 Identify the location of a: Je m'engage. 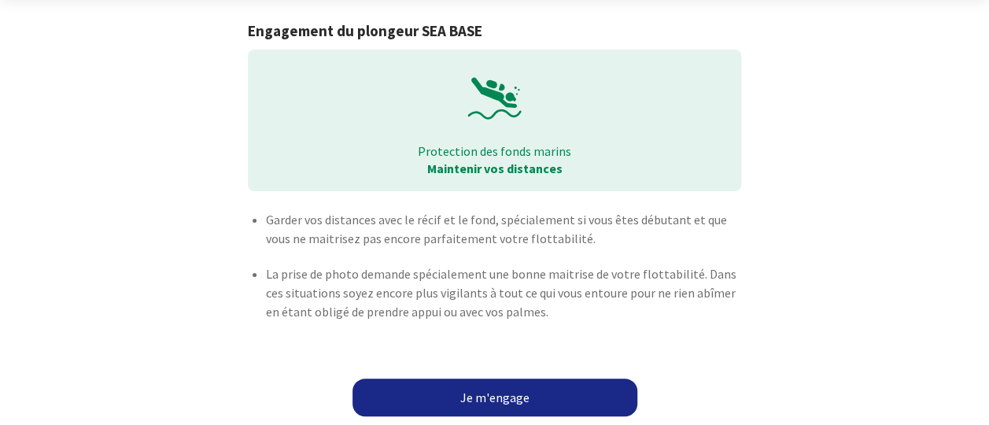
(495, 397).